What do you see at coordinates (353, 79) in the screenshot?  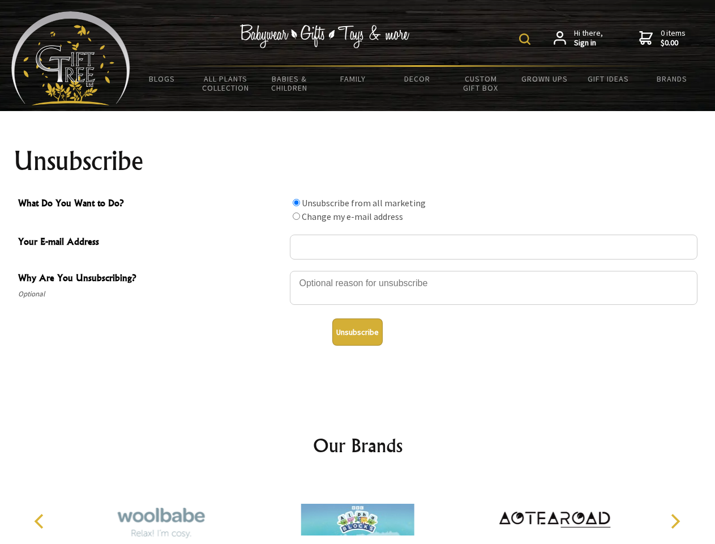 I see `a: Family` at bounding box center [353, 79].